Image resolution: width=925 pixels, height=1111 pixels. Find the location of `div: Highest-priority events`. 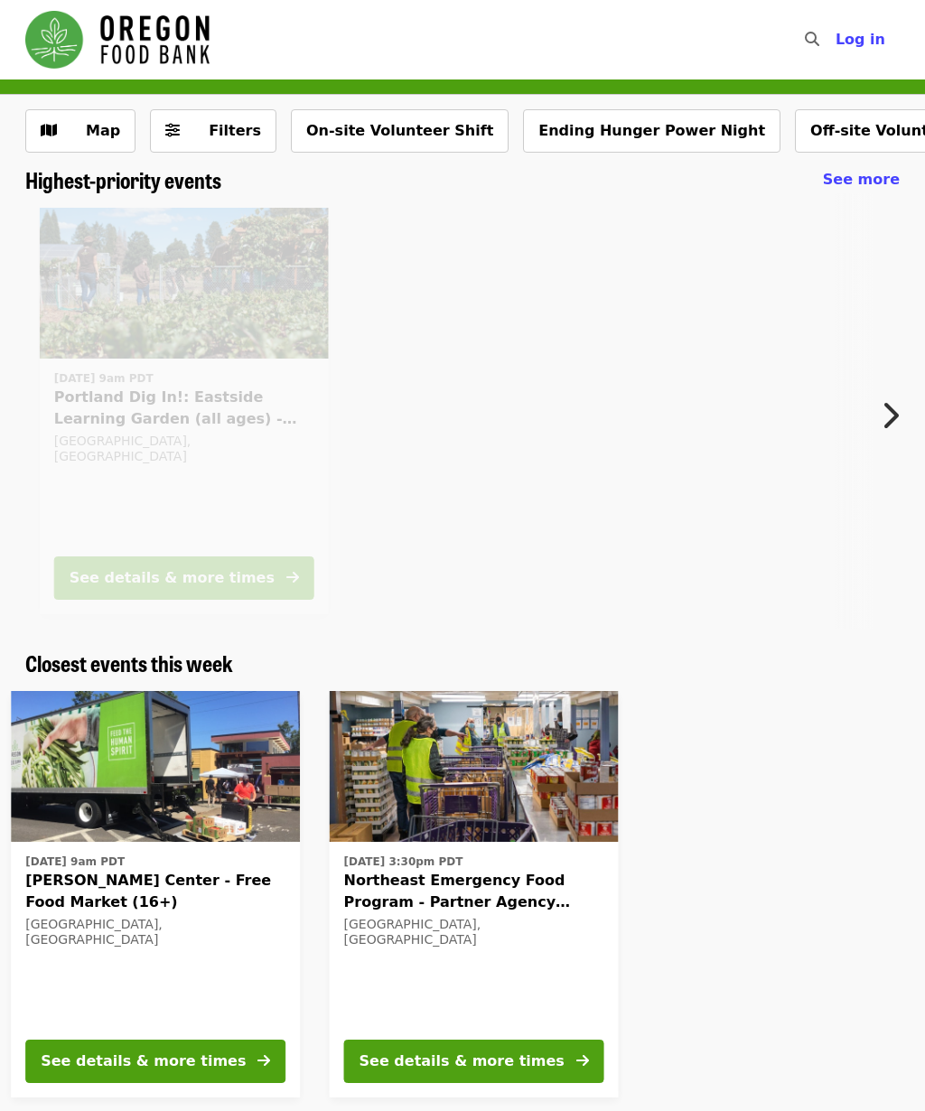

div: Highest-priority events is located at coordinates (462, 180).